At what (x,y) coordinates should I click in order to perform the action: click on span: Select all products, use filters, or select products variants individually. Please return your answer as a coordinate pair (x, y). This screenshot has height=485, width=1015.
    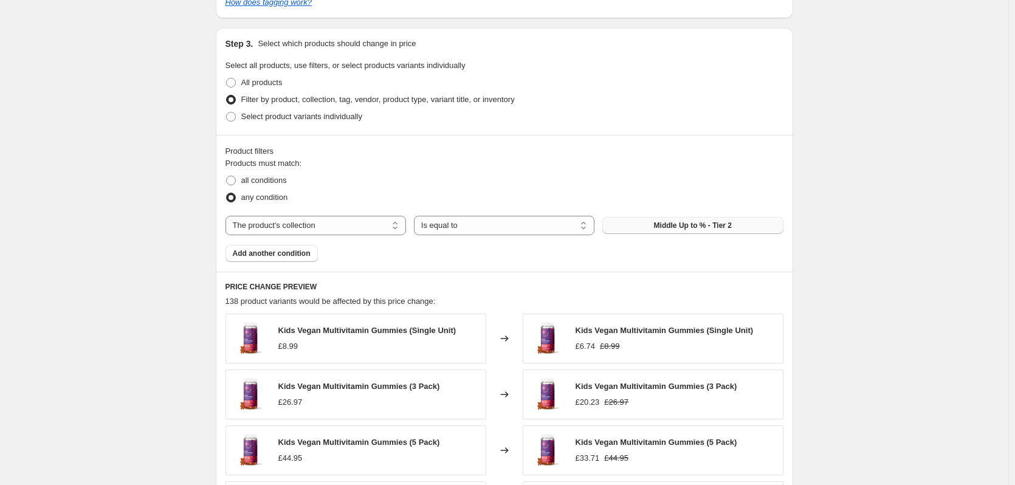
    Looking at the image, I should click on (345, 65).